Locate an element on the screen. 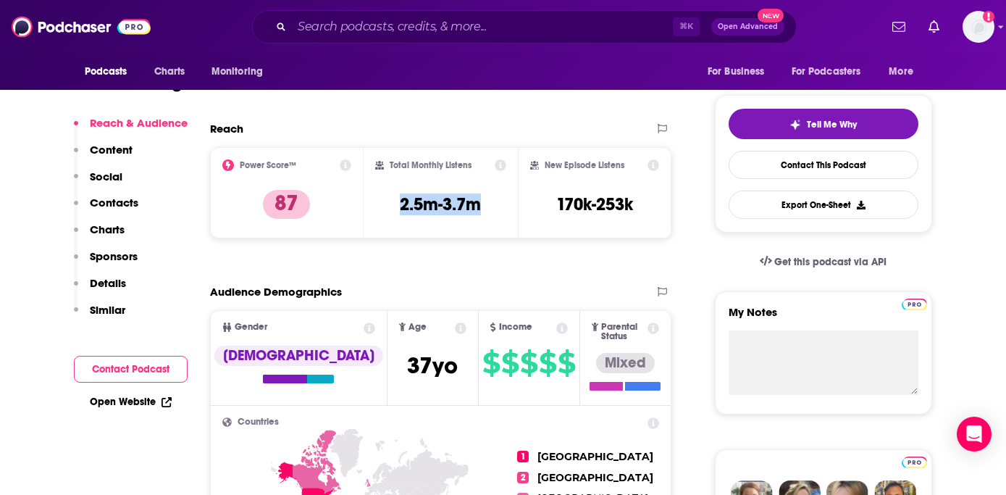 The height and width of the screenshot is (495, 1006). a: Contact This Podcast is located at coordinates (824, 164).